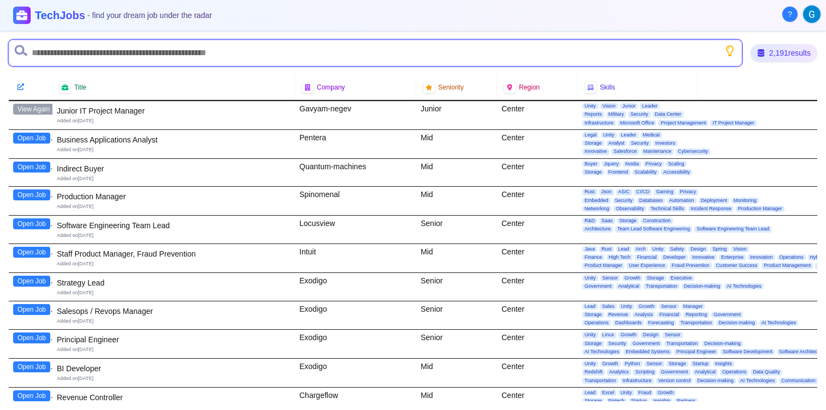  What do you see at coordinates (174, 369) in the screenshot?
I see `div: BI Developer` at bounding box center [174, 369].